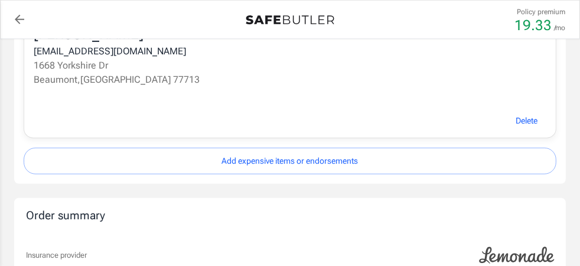 This screenshot has width=580, height=266. What do you see at coordinates (526, 121) in the screenshot?
I see `span: Delete` at bounding box center [526, 121].